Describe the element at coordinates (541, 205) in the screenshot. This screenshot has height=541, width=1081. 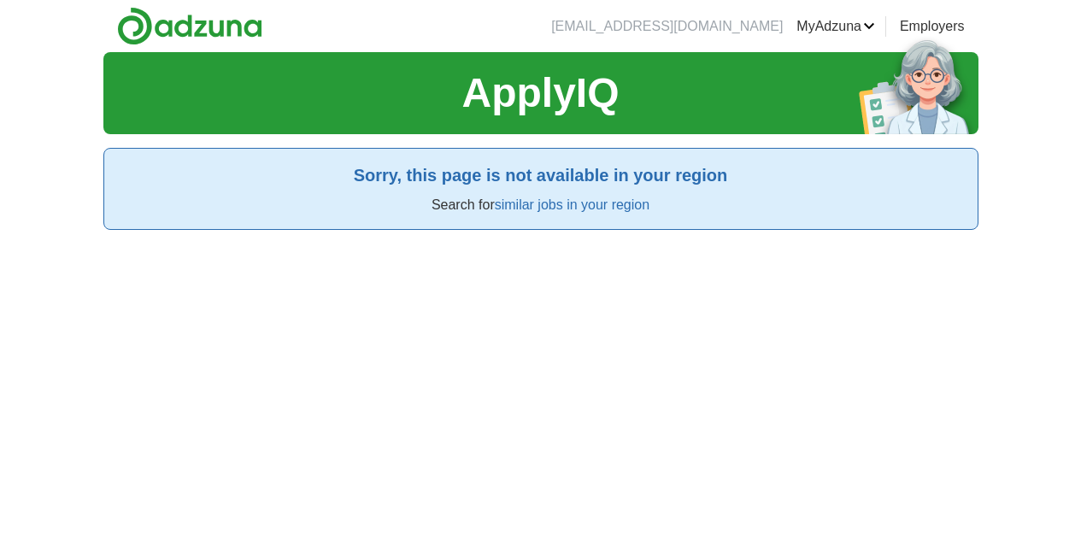
I see `p: Search for` at that location.